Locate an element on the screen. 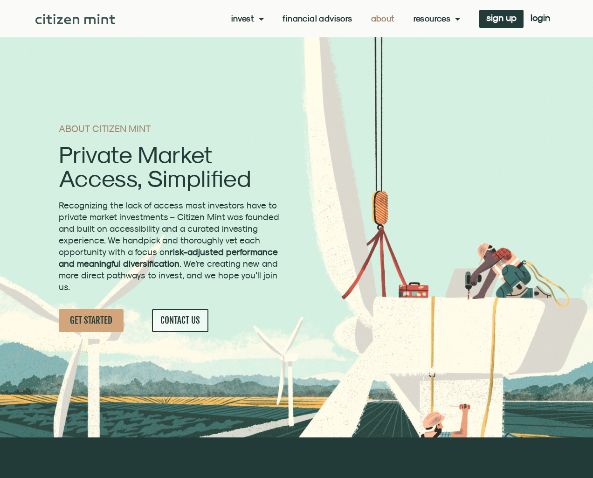 This screenshot has height=478, width=593. h1: ABOUT CITIZEN MINT is located at coordinates (170, 129).